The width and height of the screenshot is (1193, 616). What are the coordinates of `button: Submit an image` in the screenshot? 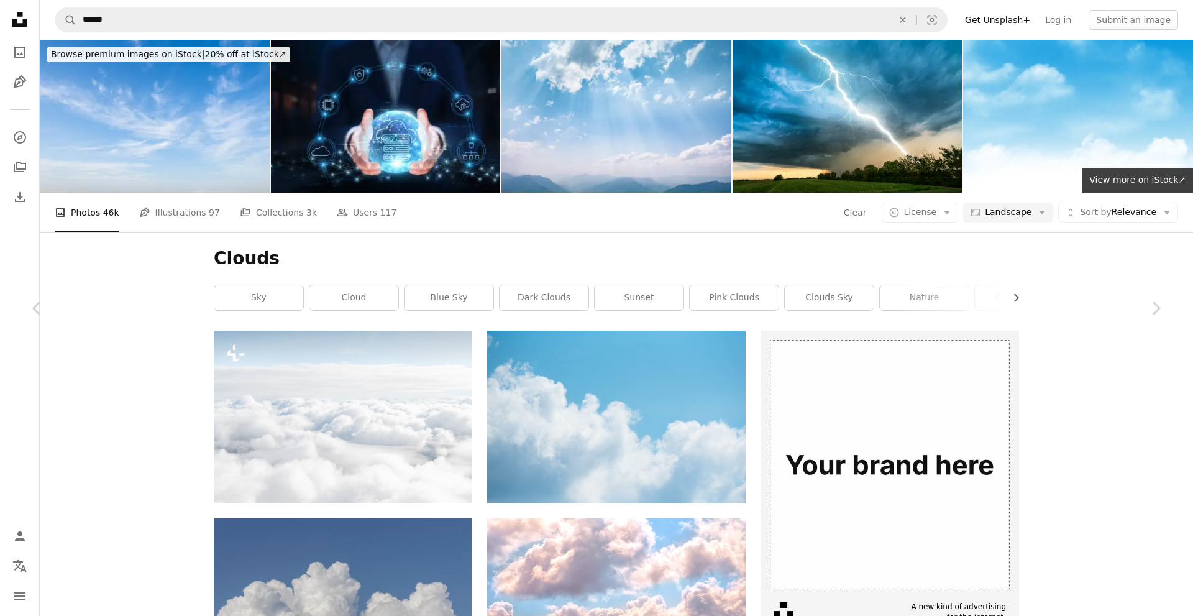 It's located at (1133, 20).